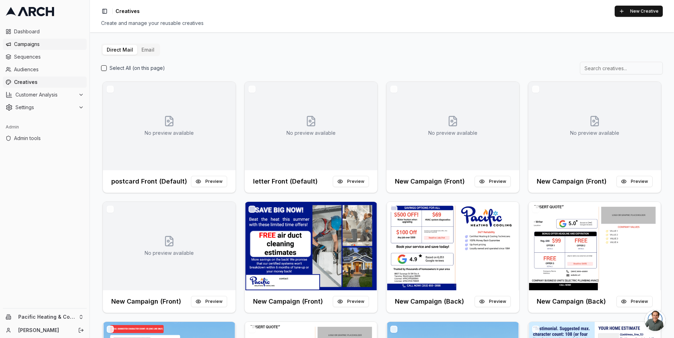 Image resolution: width=674 pixels, height=338 pixels. What do you see at coordinates (638, 11) in the screenshot?
I see `button: New Creative` at bounding box center [638, 11].